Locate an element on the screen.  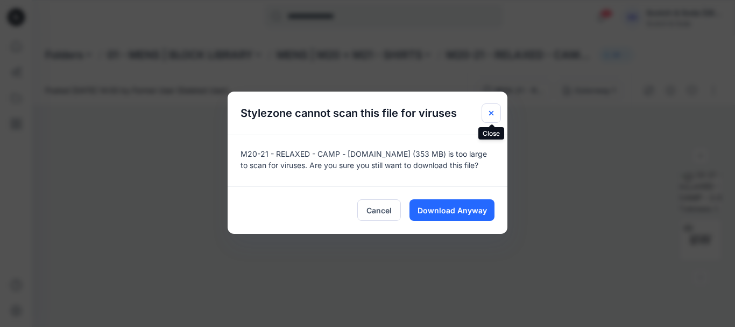
span: Cancel is located at coordinates (379, 210).